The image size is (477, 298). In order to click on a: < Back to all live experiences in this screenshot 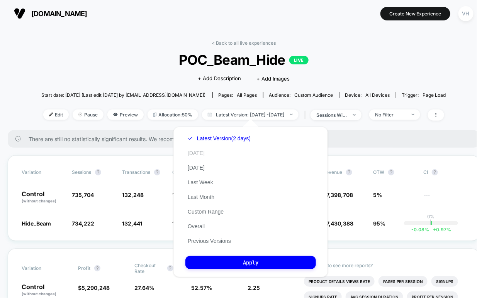, I will do `click(244, 43)`.